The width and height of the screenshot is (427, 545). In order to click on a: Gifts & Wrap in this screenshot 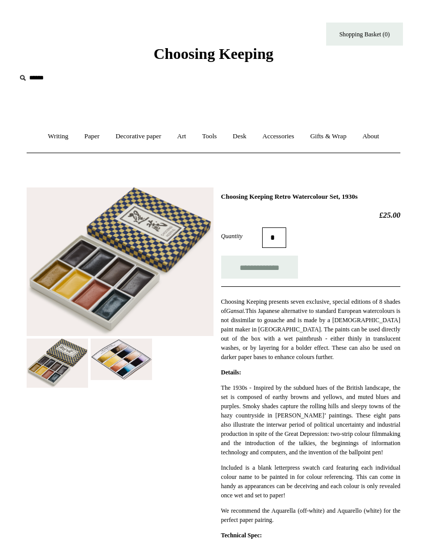, I will do `click(328, 136)`.